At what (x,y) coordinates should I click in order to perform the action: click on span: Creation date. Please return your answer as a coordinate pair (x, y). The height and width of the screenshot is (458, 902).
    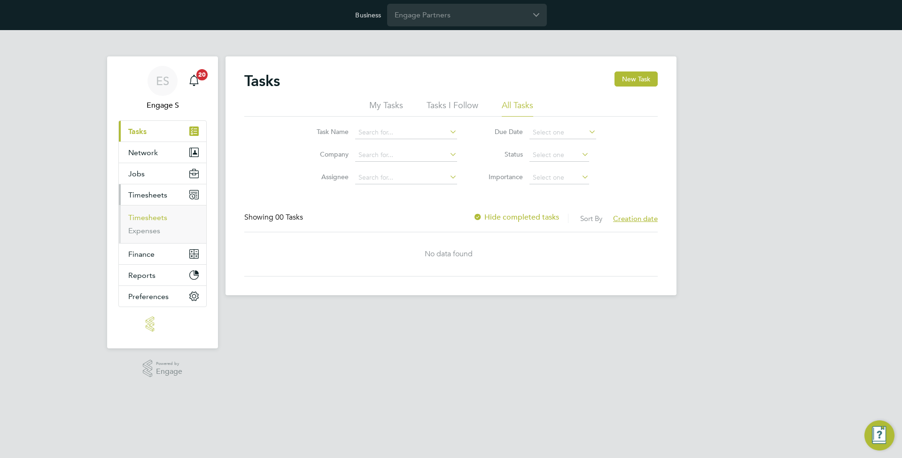
    Looking at the image, I should click on (635, 218).